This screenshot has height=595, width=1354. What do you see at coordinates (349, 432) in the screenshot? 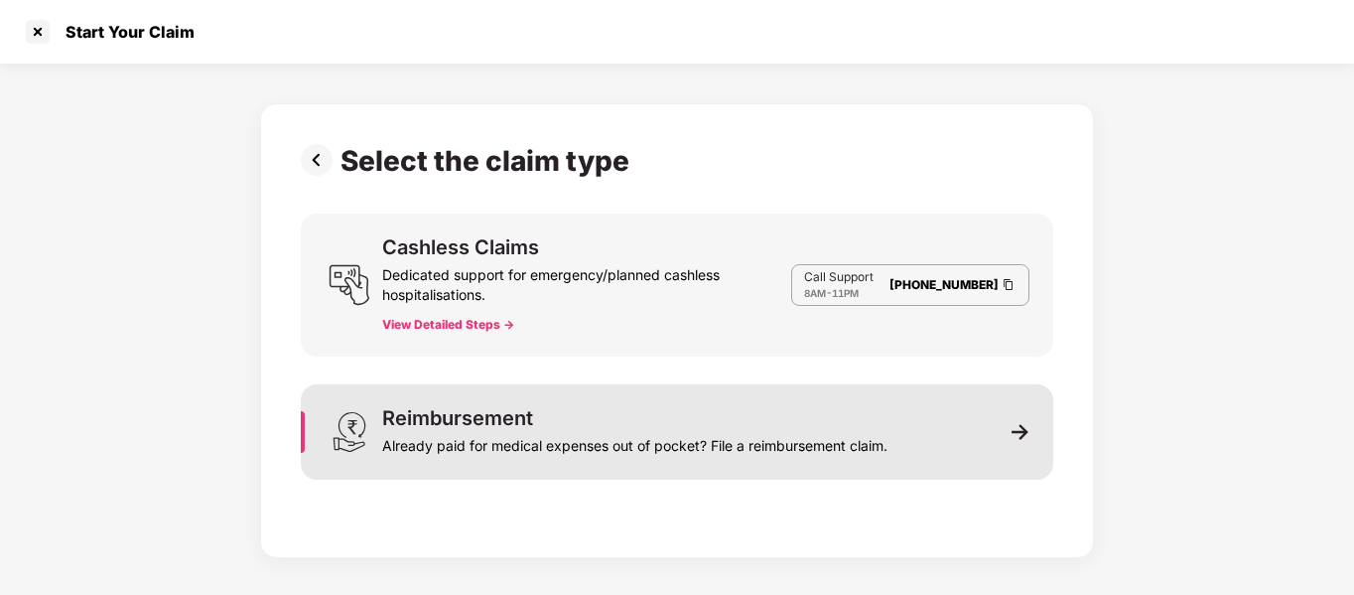
I see `img: svg+xml;base64,PHN2ZyB3aWR0aD0iMjQiIGhlaWdodD0iMzEiIHZpZXdCb3g9IjAgMCAyNCAzMSIgZmlsbD0ibm9uZSIgeG...` at bounding box center [349, 432].